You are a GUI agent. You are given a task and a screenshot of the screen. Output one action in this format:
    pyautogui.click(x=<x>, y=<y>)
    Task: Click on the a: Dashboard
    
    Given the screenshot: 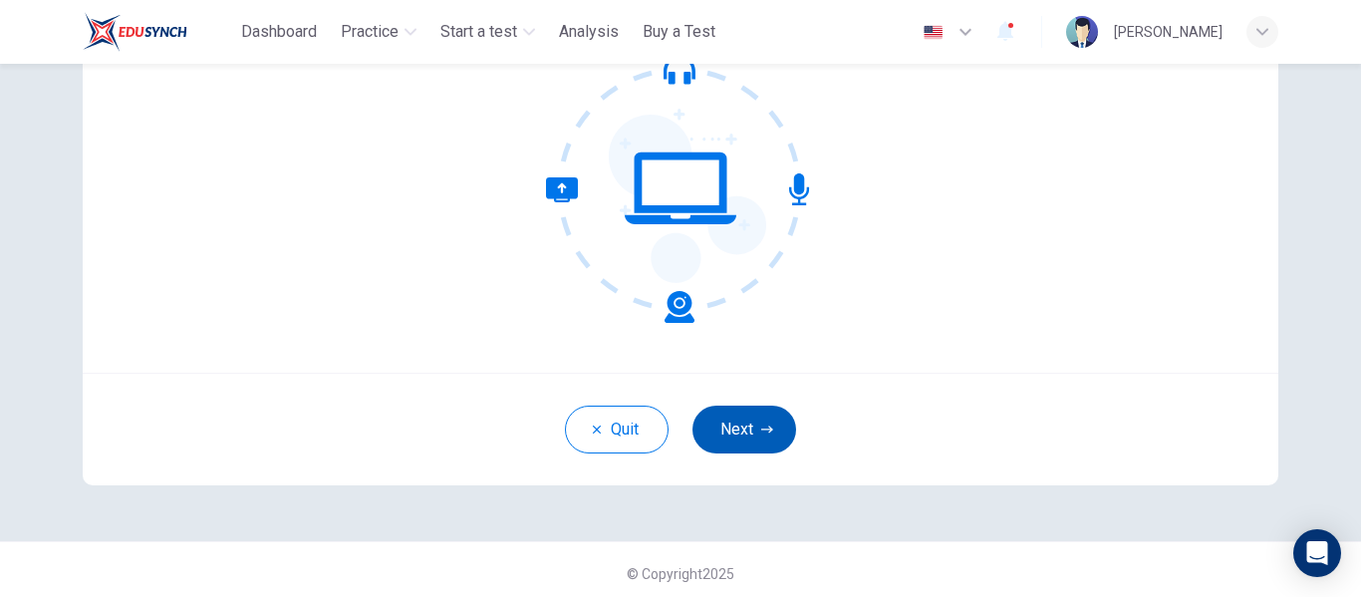 What is the action you would take?
    pyautogui.click(x=279, y=32)
    